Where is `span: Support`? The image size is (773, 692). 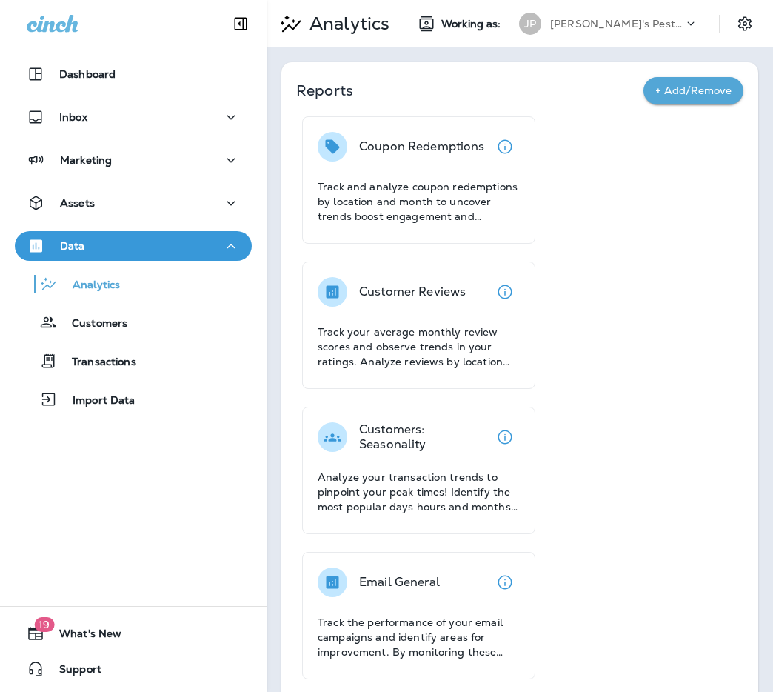
span: Support is located at coordinates (73, 672).